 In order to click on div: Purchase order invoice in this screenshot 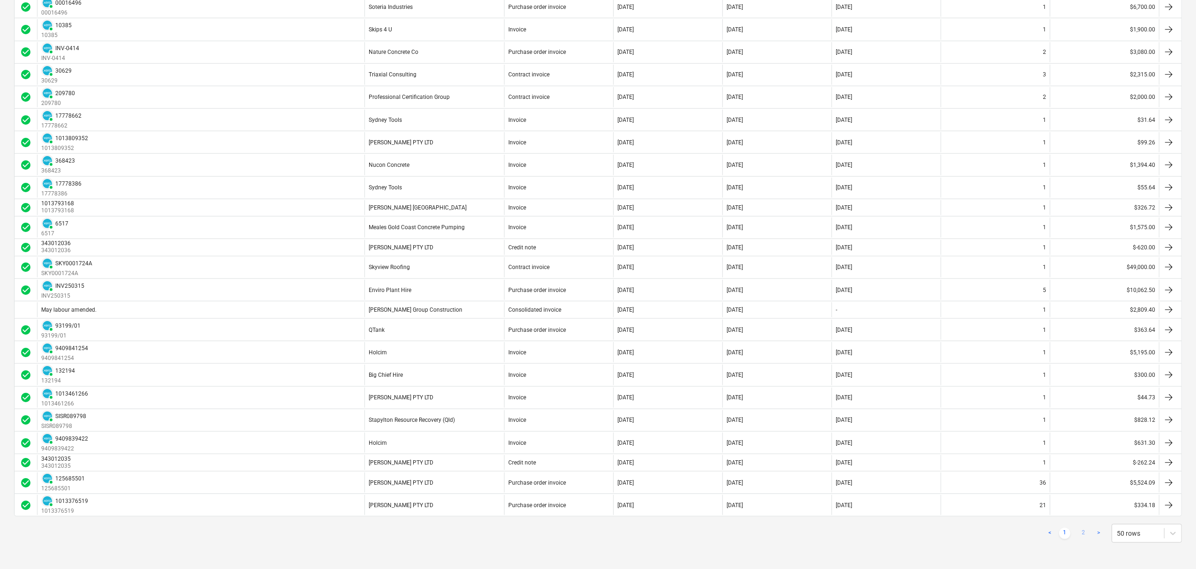, I will do `click(537, 52)`.